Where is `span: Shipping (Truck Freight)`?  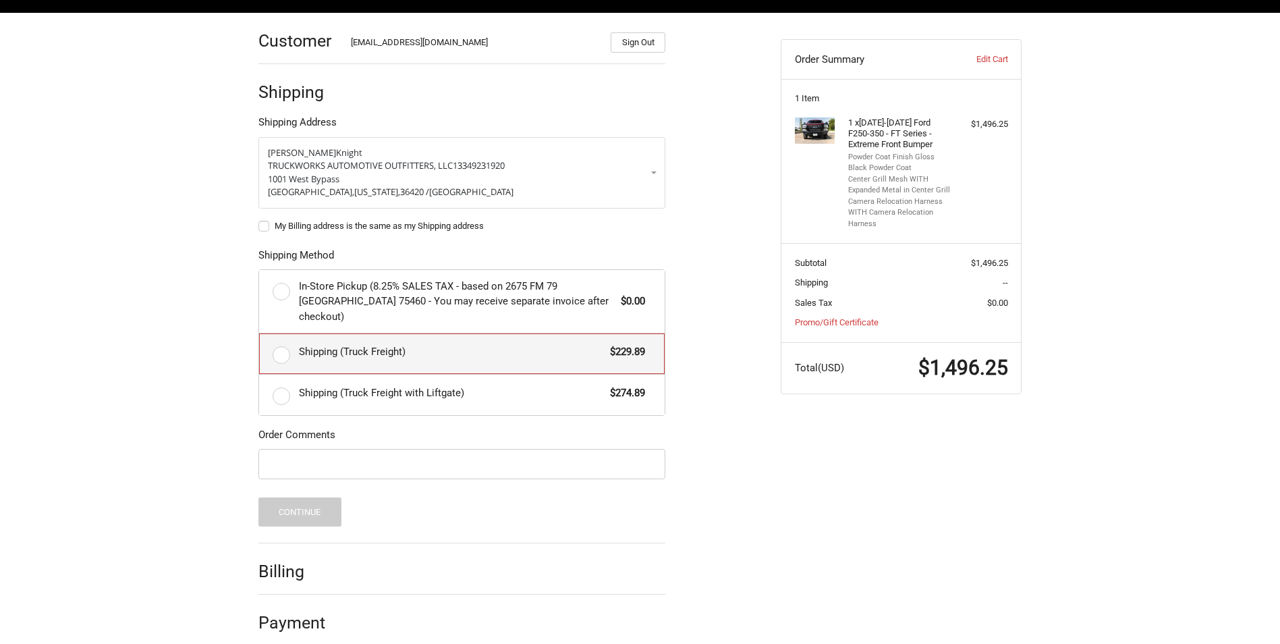 span: Shipping (Truck Freight) is located at coordinates (451, 352).